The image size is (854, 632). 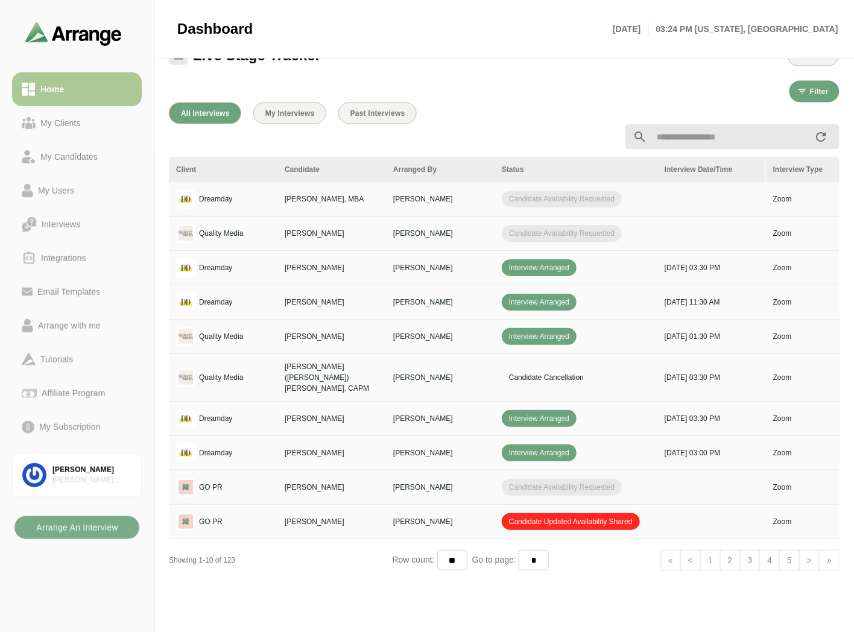 What do you see at coordinates (77, 359) in the screenshot?
I see `a: Tutorials` at bounding box center [77, 359].